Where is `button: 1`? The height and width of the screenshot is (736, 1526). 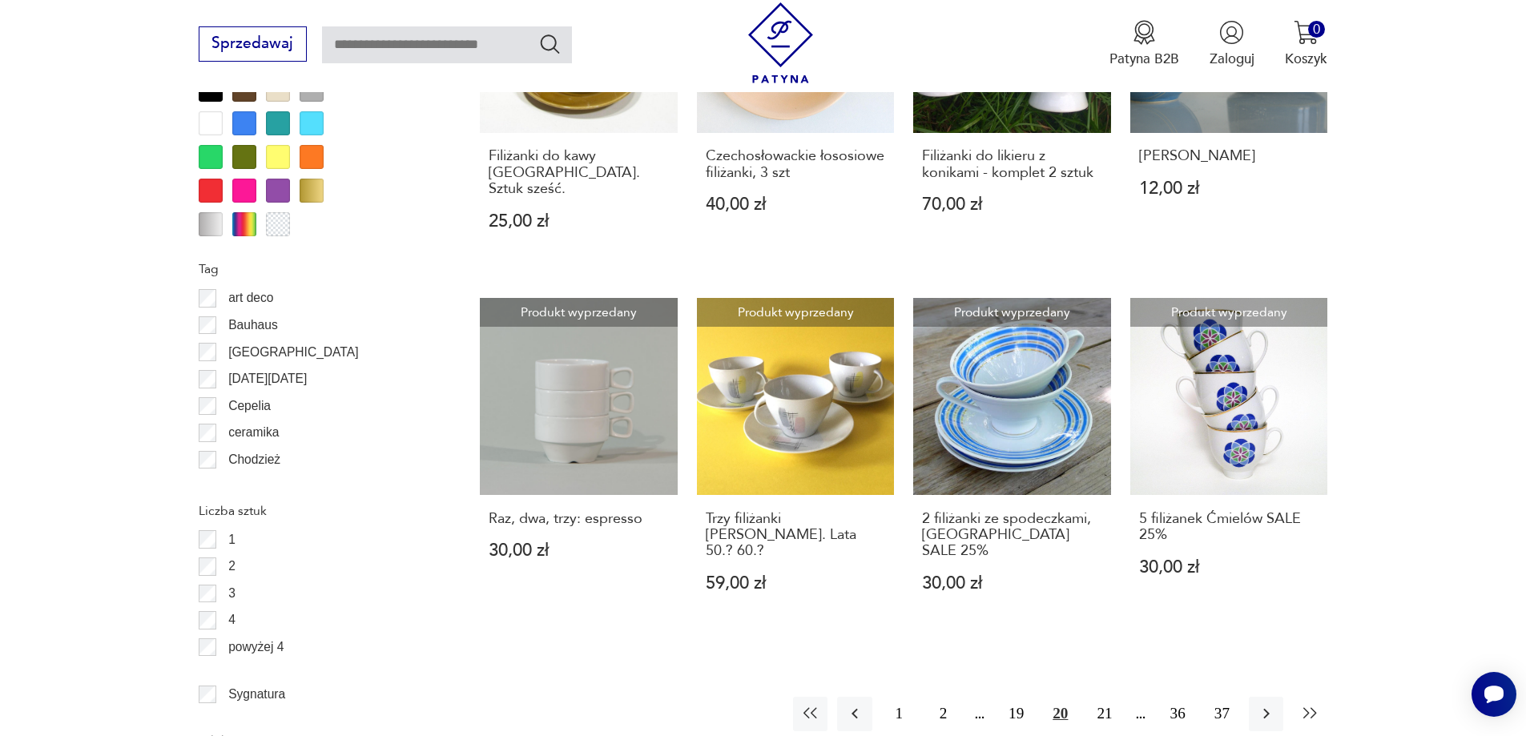
button: 1 is located at coordinates (899, 714).